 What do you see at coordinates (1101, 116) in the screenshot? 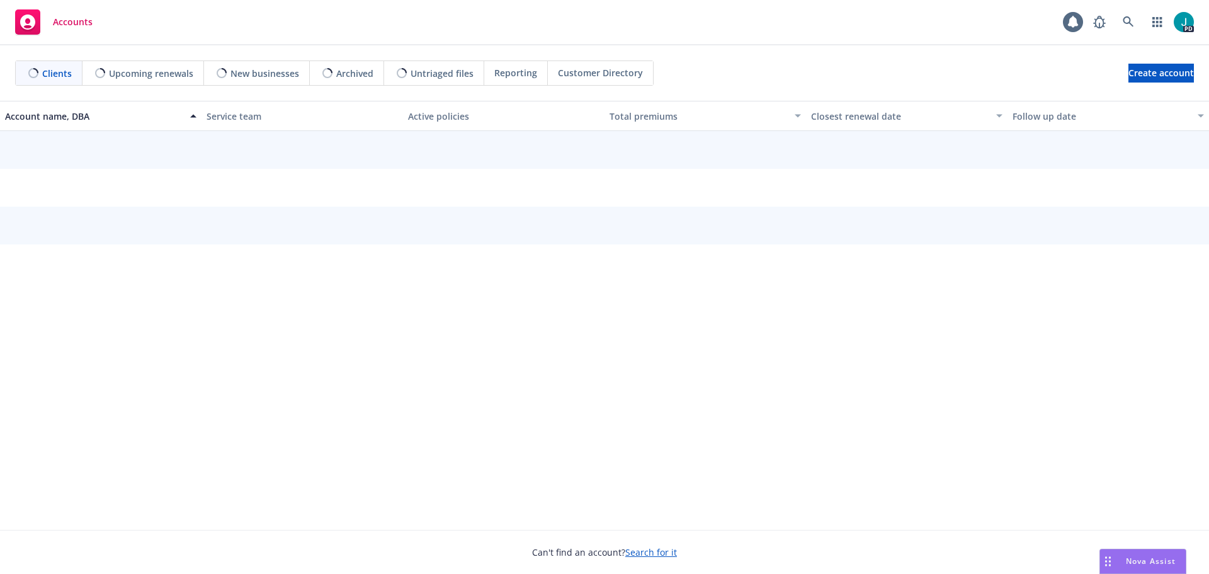
I see `div: Follow up date` at bounding box center [1101, 116].